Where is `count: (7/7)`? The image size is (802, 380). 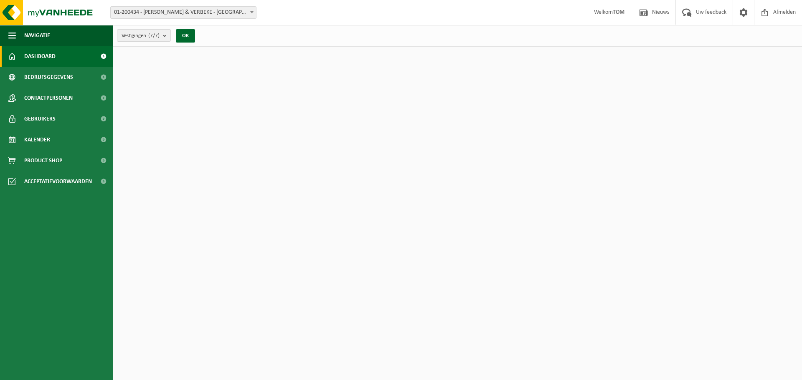
count: (7/7) is located at coordinates (154, 35).